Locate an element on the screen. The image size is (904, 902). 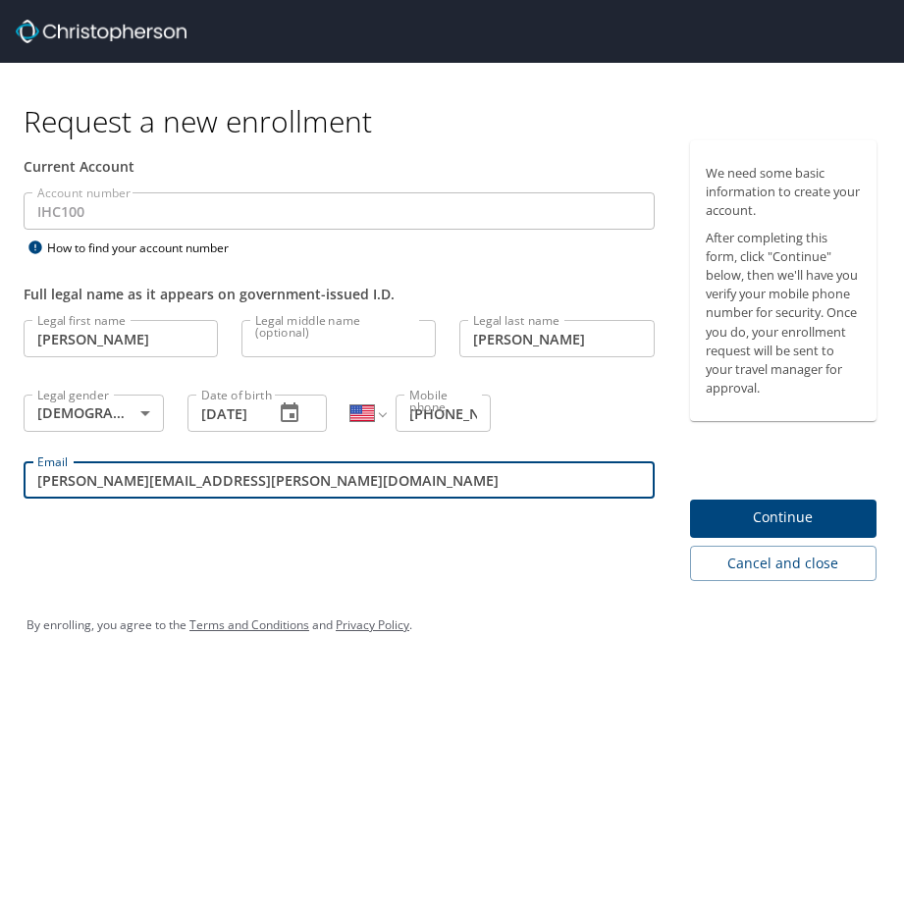
span: Continue is located at coordinates (783, 517).